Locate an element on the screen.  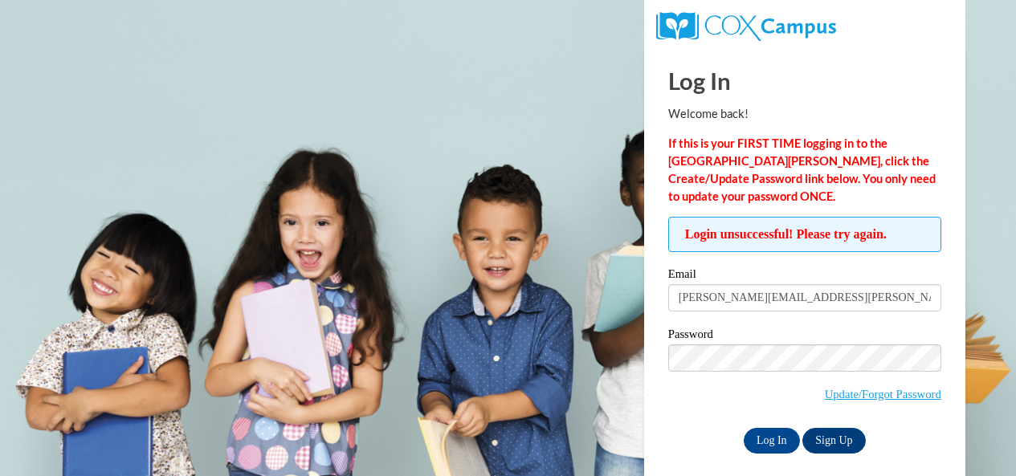
input: Log In is located at coordinates (772, 441).